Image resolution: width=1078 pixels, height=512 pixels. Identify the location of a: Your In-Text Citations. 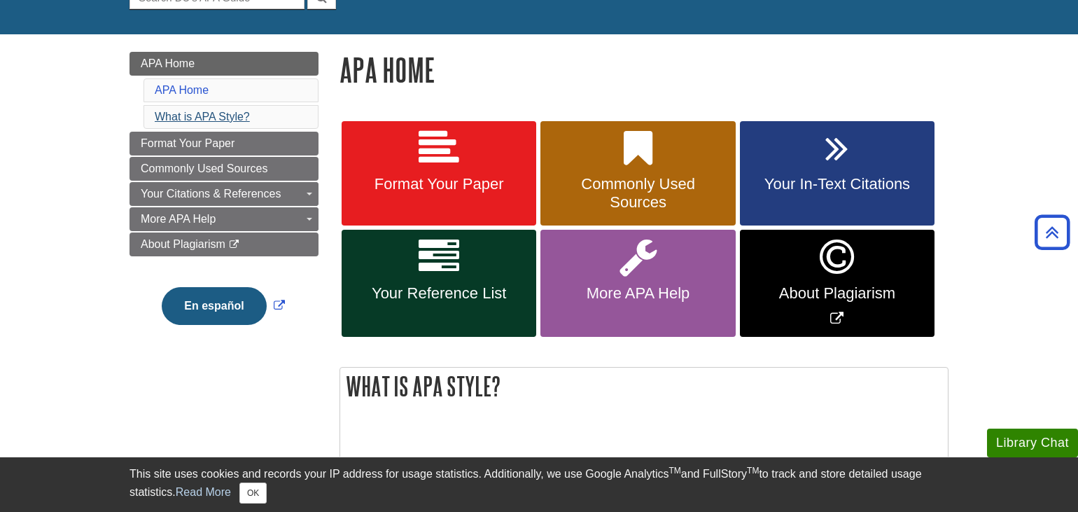
(837, 174).